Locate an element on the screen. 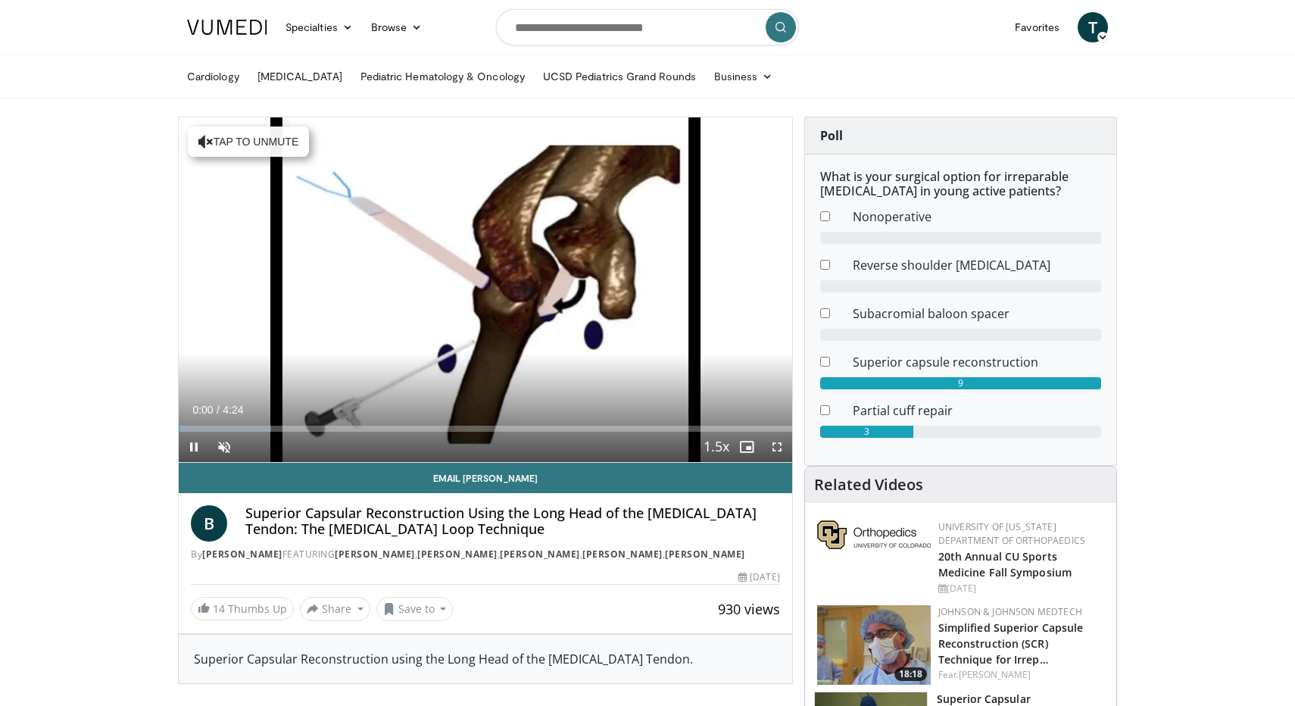  a: Johnson & Johnson MedTech is located at coordinates (1011, 611).